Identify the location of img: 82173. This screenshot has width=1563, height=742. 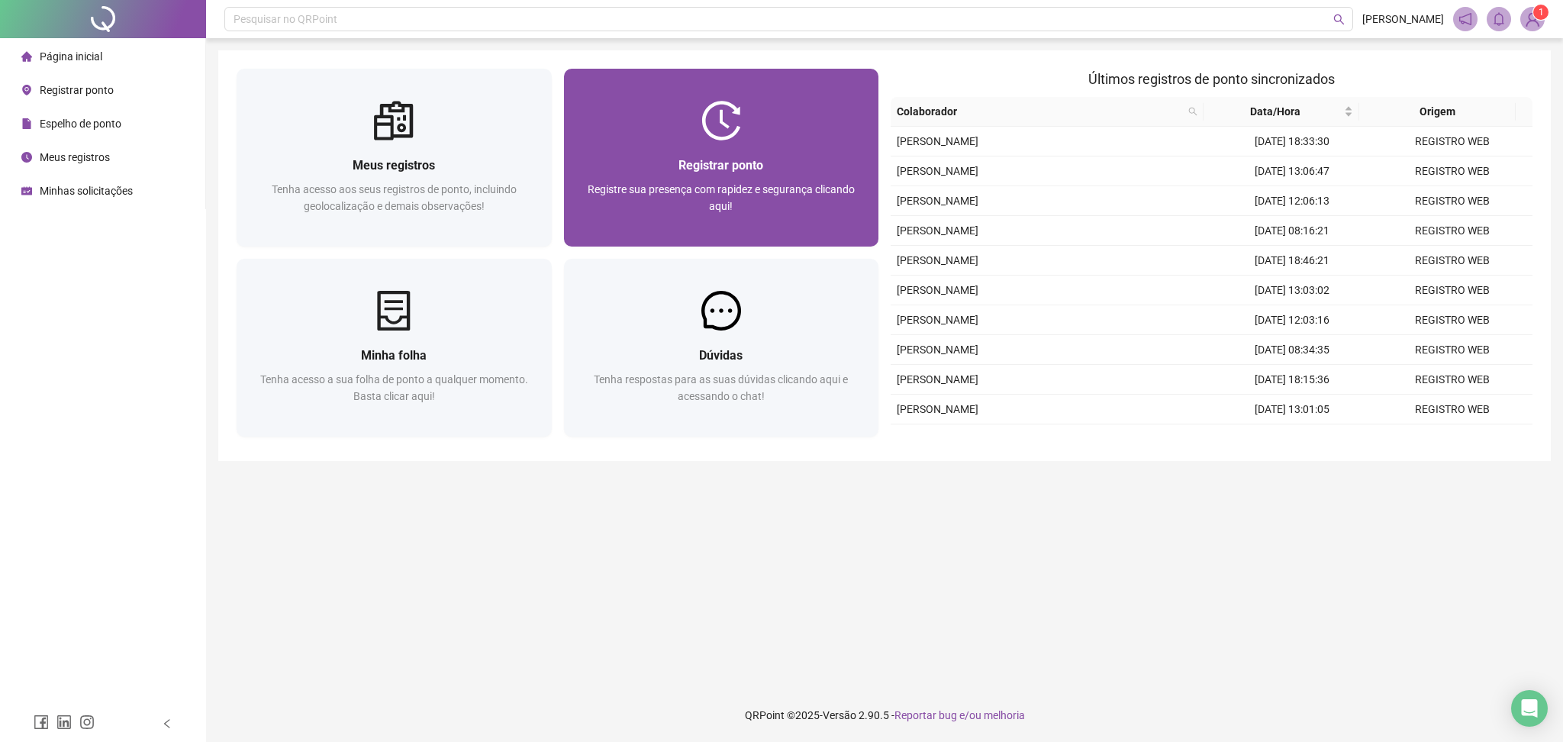
(1532, 19).